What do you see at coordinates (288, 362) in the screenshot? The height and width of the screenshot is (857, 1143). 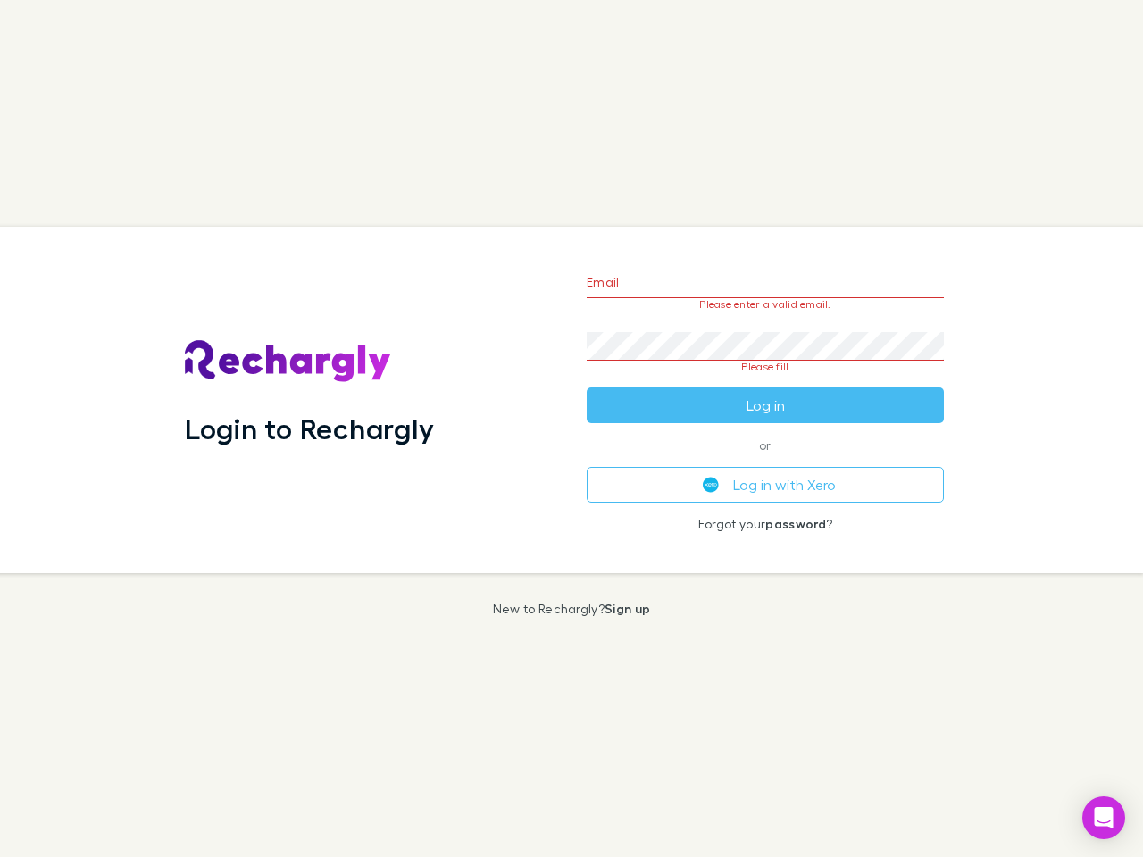 I see `img: Rechargly's Logo` at bounding box center [288, 362].